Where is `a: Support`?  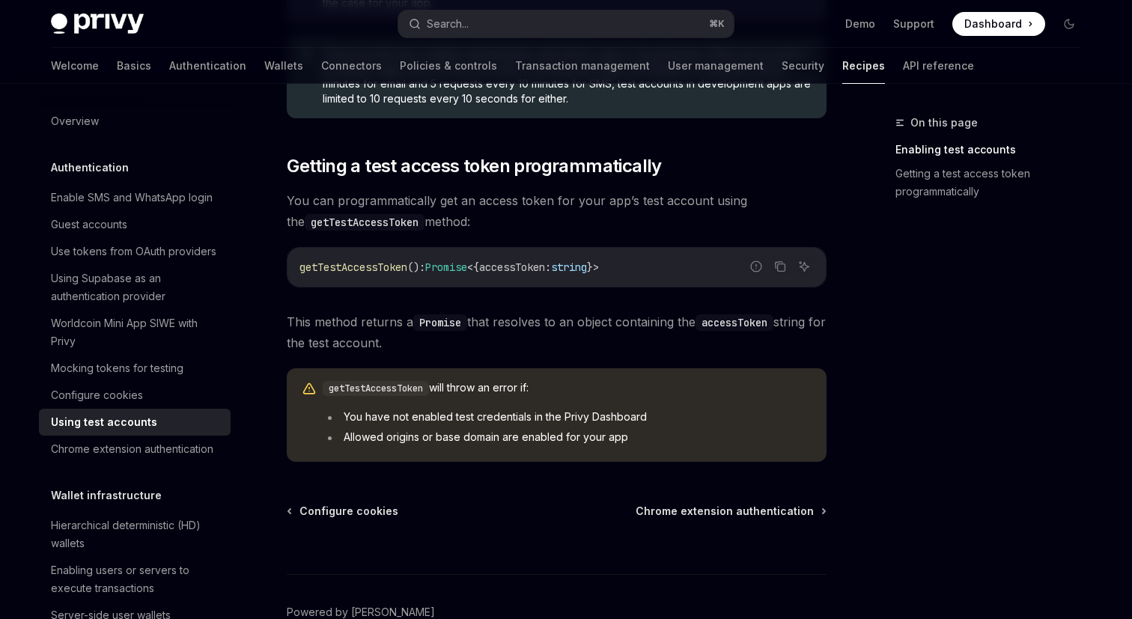
a: Support is located at coordinates (914, 24).